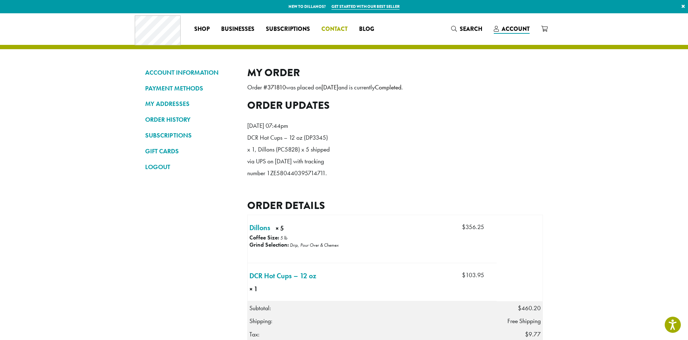 This screenshot has height=340, width=688. What do you see at coordinates (388, 87) in the screenshot?
I see `mark: Completed` at bounding box center [388, 87].